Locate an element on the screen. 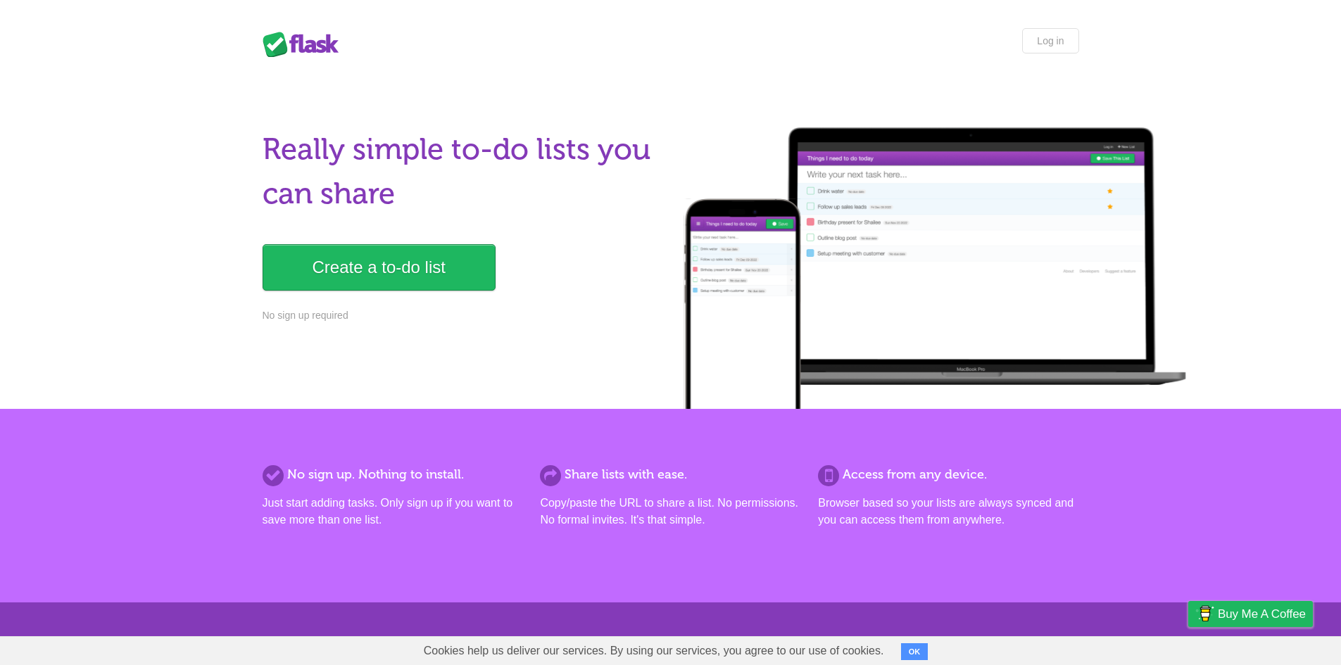 The image size is (1341, 665). img: Buy me a coffee is located at coordinates (1204, 614).